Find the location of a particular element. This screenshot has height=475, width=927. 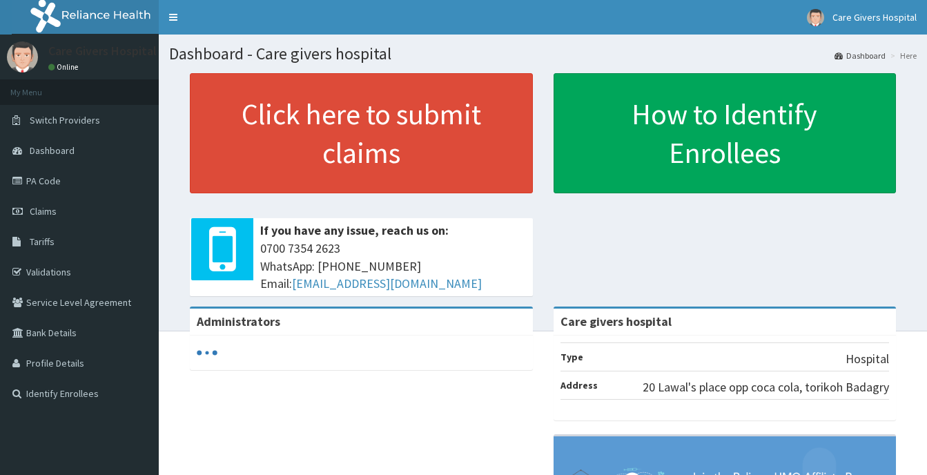

b: Administrators is located at coordinates (238, 321).